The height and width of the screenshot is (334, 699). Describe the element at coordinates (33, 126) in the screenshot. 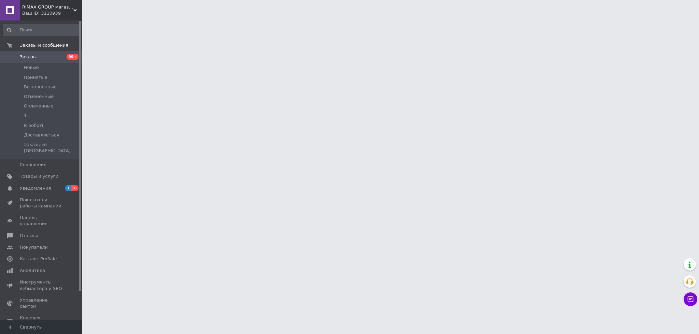

I see `span: В роботі` at that location.